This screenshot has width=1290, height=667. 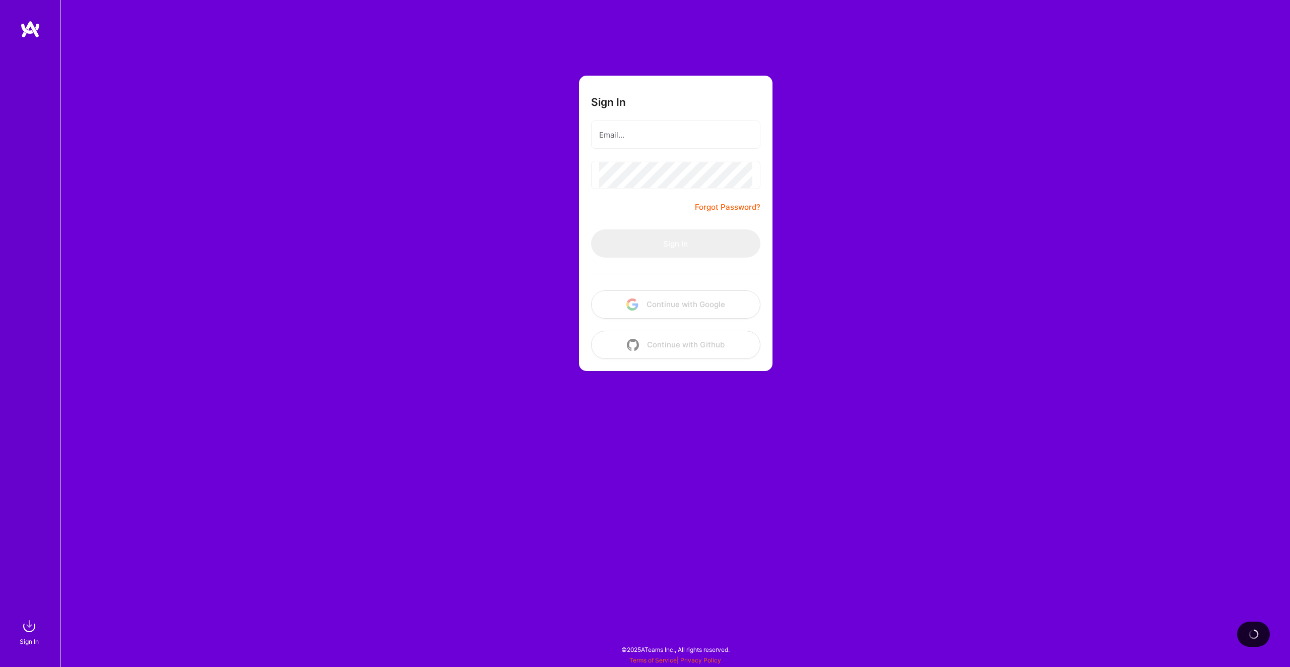 I want to click on button: Sign In, so click(x=676, y=243).